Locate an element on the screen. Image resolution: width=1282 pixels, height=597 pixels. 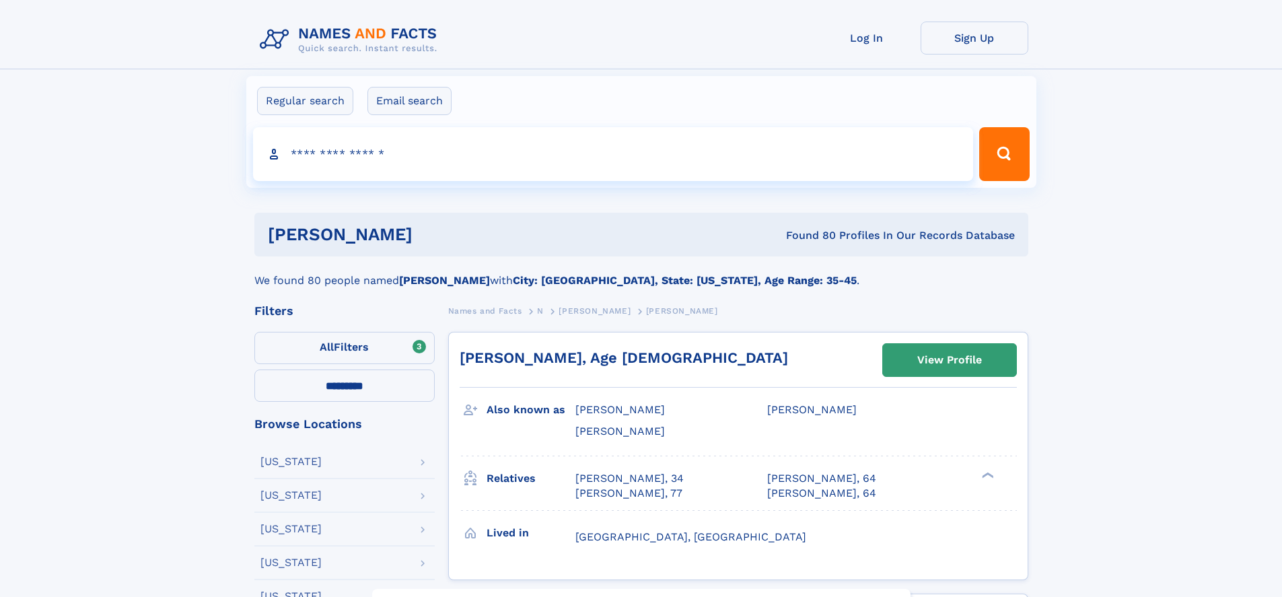
span: All is located at coordinates (326, 347).